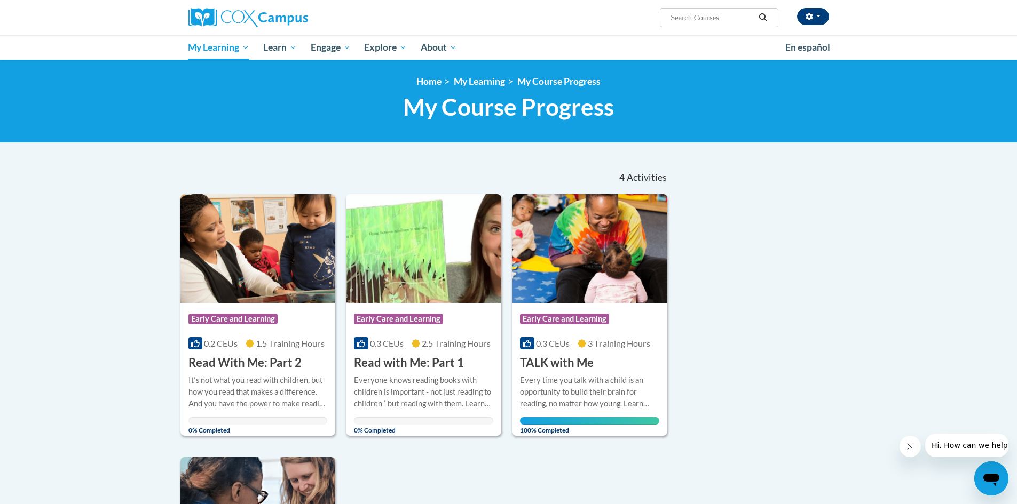 This screenshot has height=504, width=1017. What do you see at coordinates (290, 343) in the screenshot?
I see `span: 1.5 Training Hours` at bounding box center [290, 343].